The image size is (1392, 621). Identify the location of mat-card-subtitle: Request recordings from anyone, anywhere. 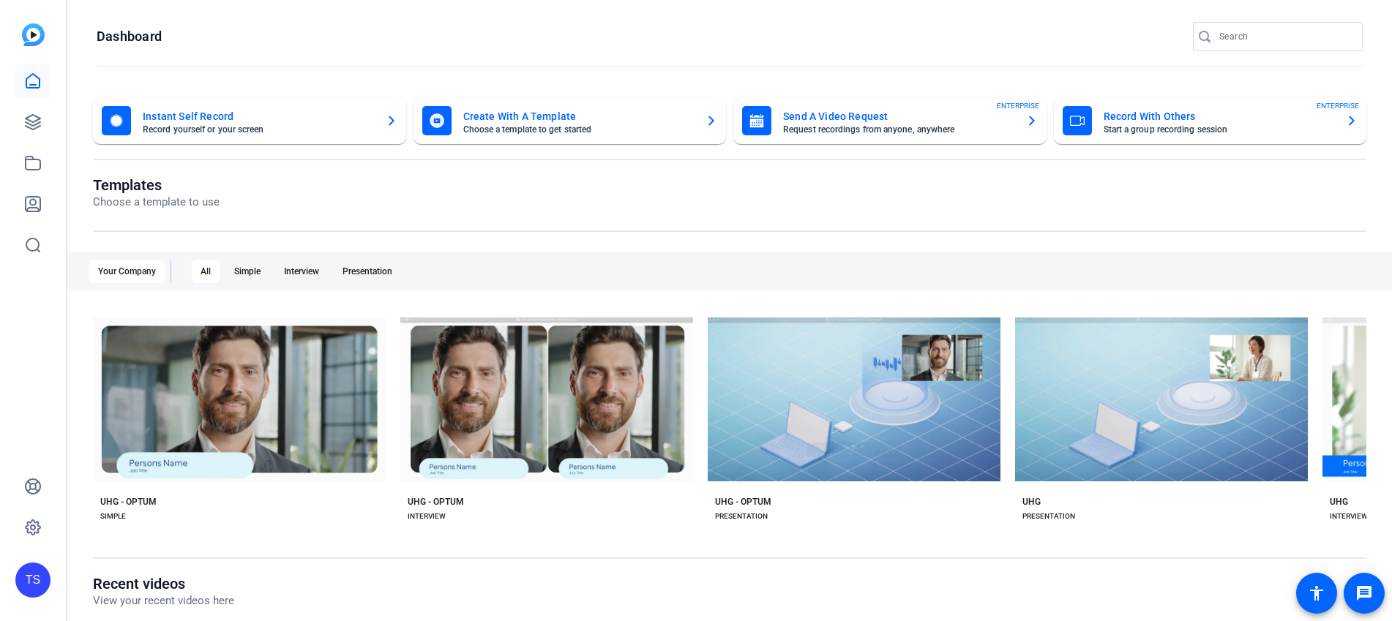
(898, 129).